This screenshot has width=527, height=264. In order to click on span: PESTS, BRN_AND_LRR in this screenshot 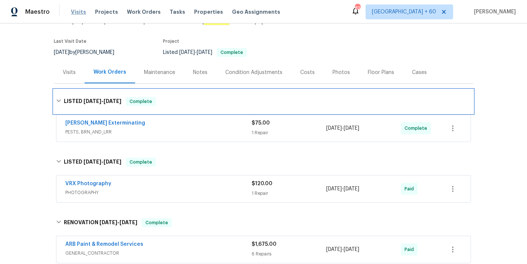, I will do `click(158, 132)`.